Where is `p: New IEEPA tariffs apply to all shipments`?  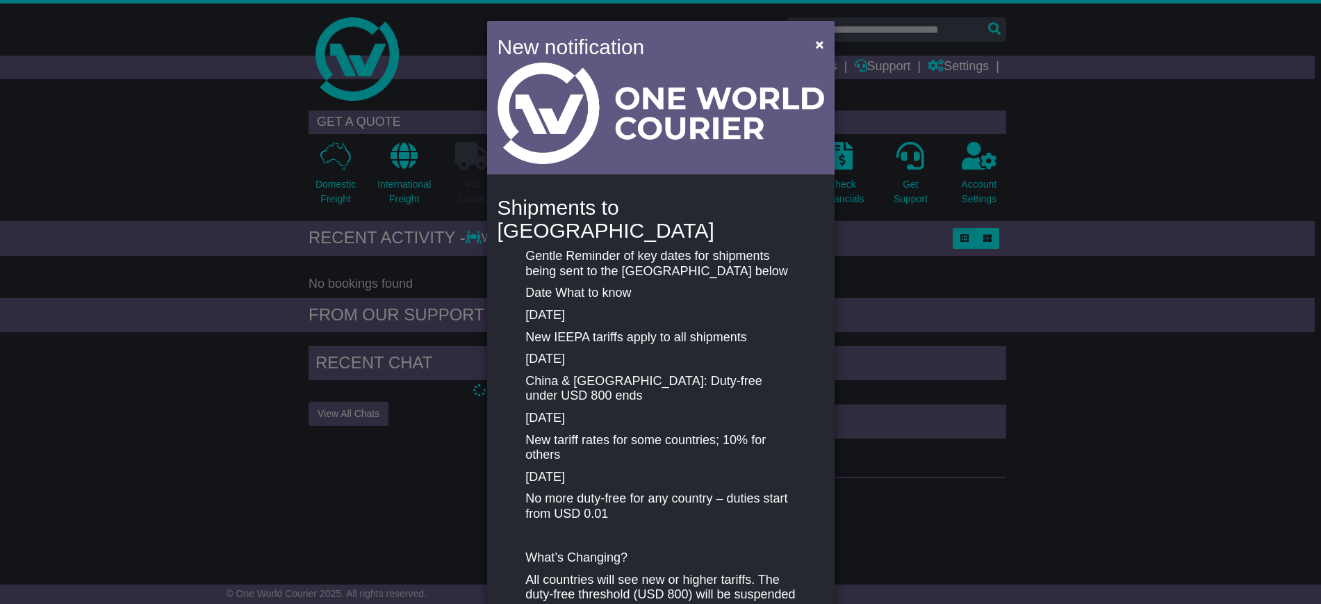 p: New IEEPA tariffs apply to all shipments is located at coordinates (660, 338).